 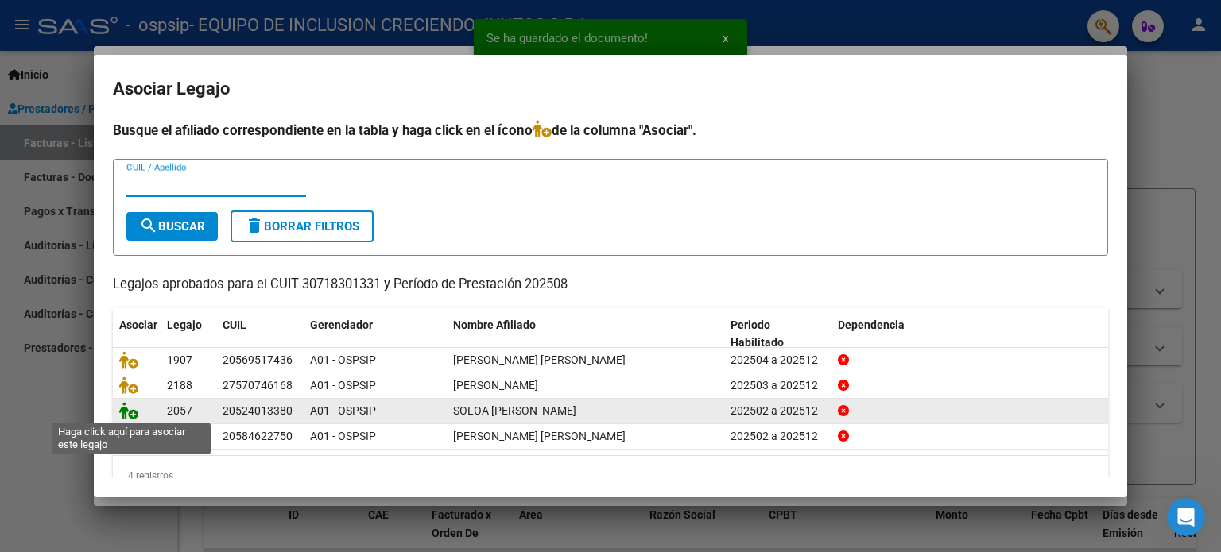 What do you see at coordinates (258, 411) in the screenshot?
I see `div: 20524013380` at bounding box center [258, 411].